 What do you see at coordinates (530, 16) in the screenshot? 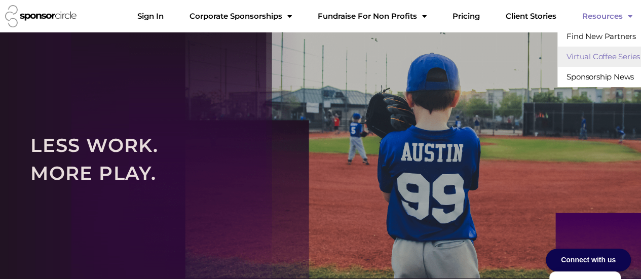
I see `a: Client Stories` at bounding box center [530, 16].